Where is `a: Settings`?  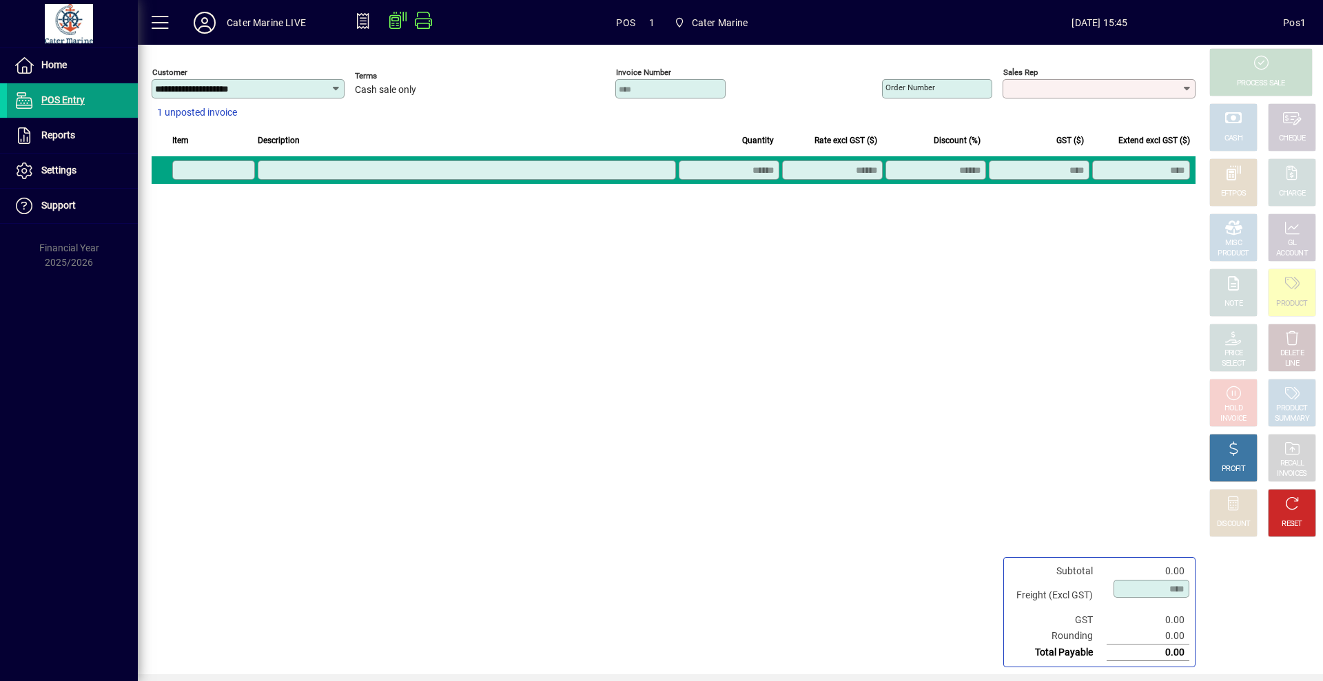
a: Settings is located at coordinates (72, 171).